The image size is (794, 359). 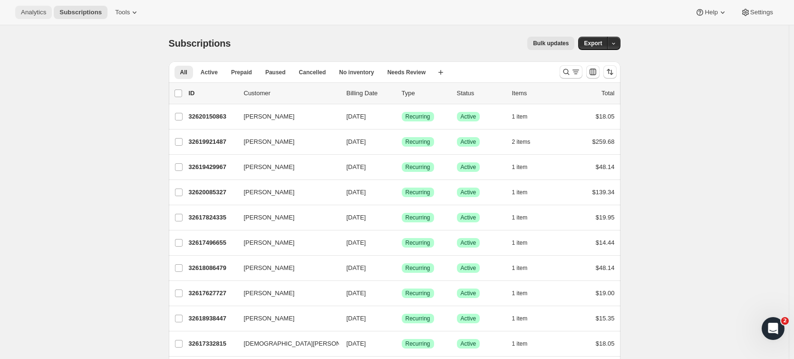 I want to click on span: $19.00, so click(x=605, y=292).